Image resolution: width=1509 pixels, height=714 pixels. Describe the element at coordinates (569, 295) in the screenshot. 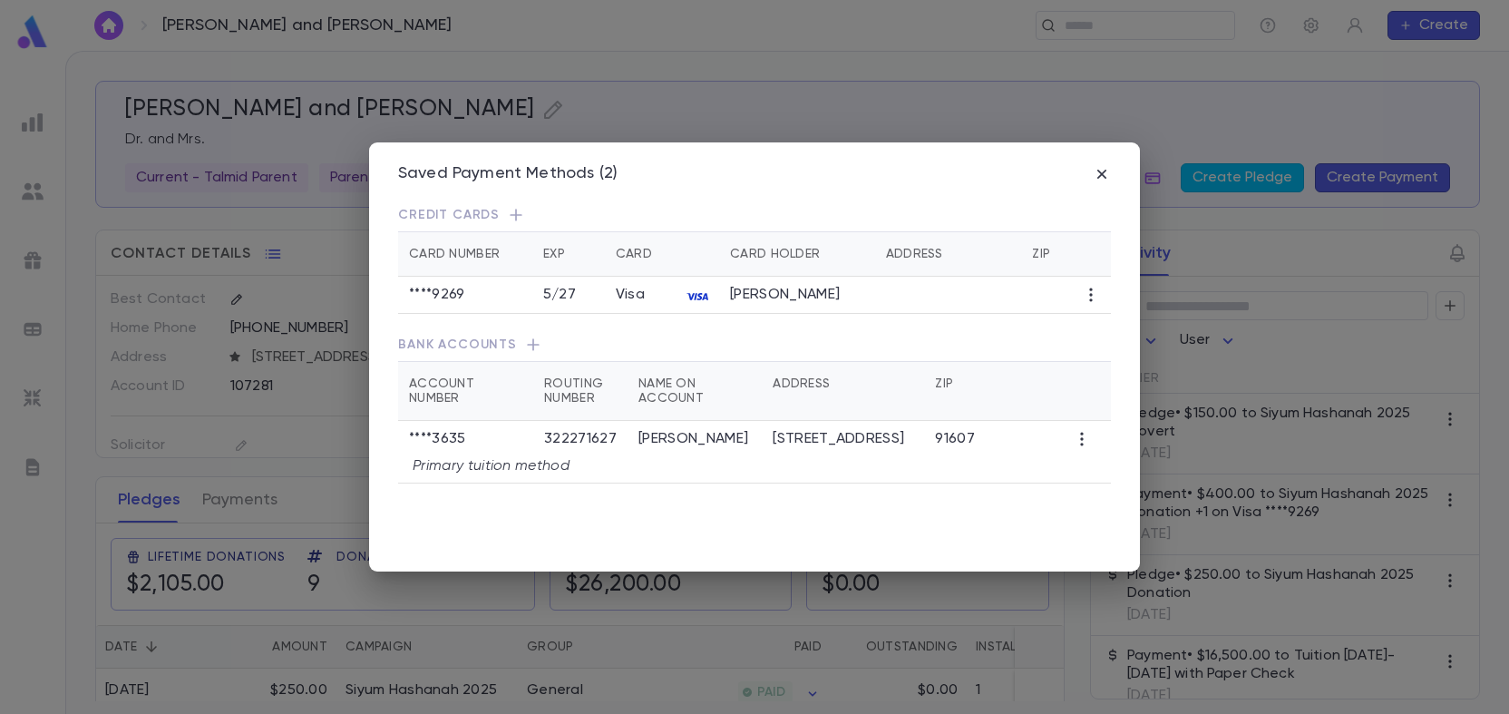

I see `p: 5 / 27` at that location.